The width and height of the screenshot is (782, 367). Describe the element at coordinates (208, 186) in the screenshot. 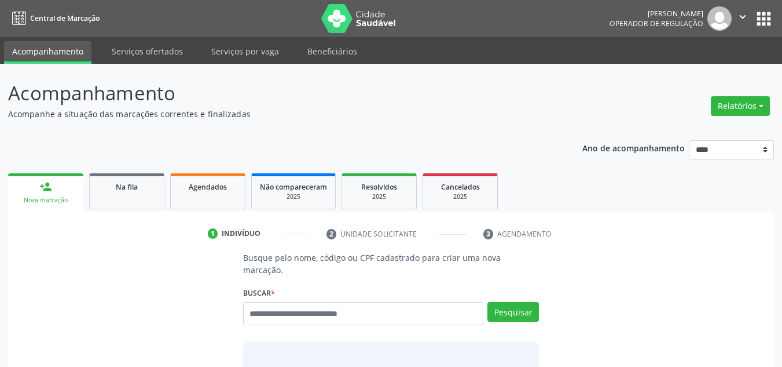

I see `span: Agendados` at that location.